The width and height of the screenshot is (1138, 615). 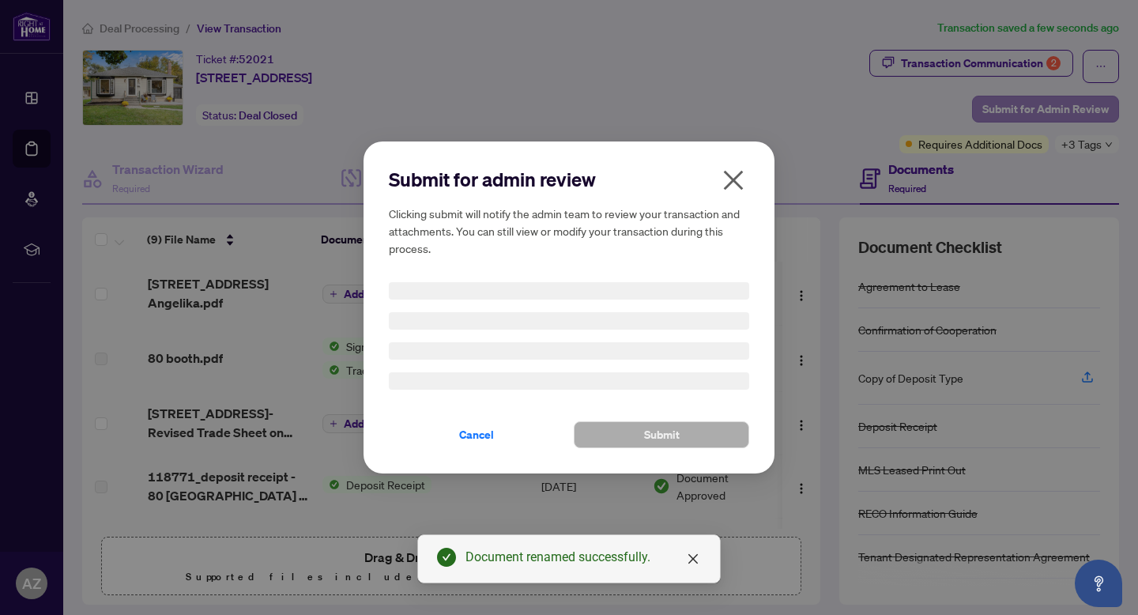 I want to click on a: Close, so click(x=693, y=559).